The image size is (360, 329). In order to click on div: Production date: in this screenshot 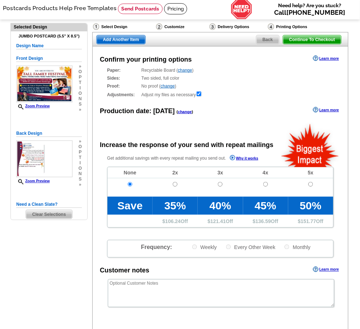, I will do `click(146, 111)`.